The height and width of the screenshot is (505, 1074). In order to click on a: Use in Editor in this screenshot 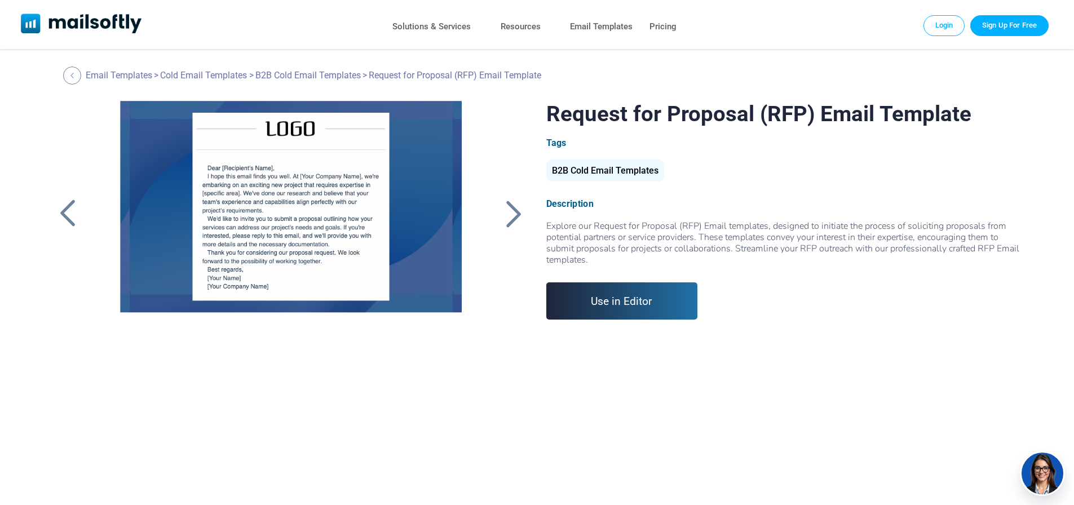, I will do `click(622, 301)`.